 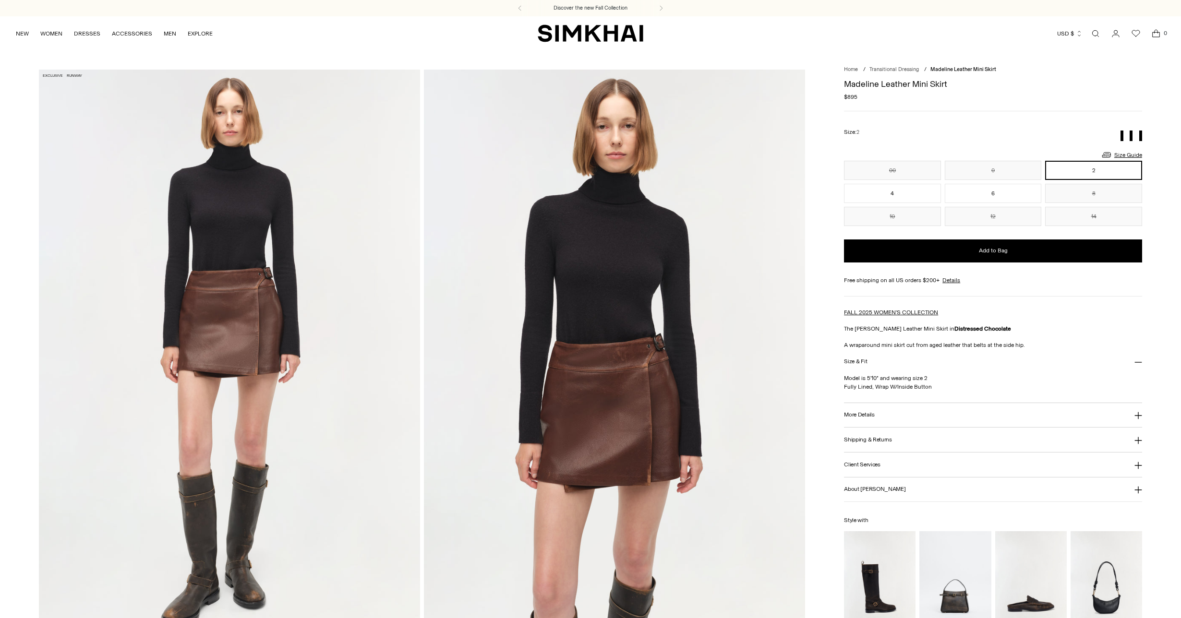 I want to click on button: 2, so click(x=1093, y=170).